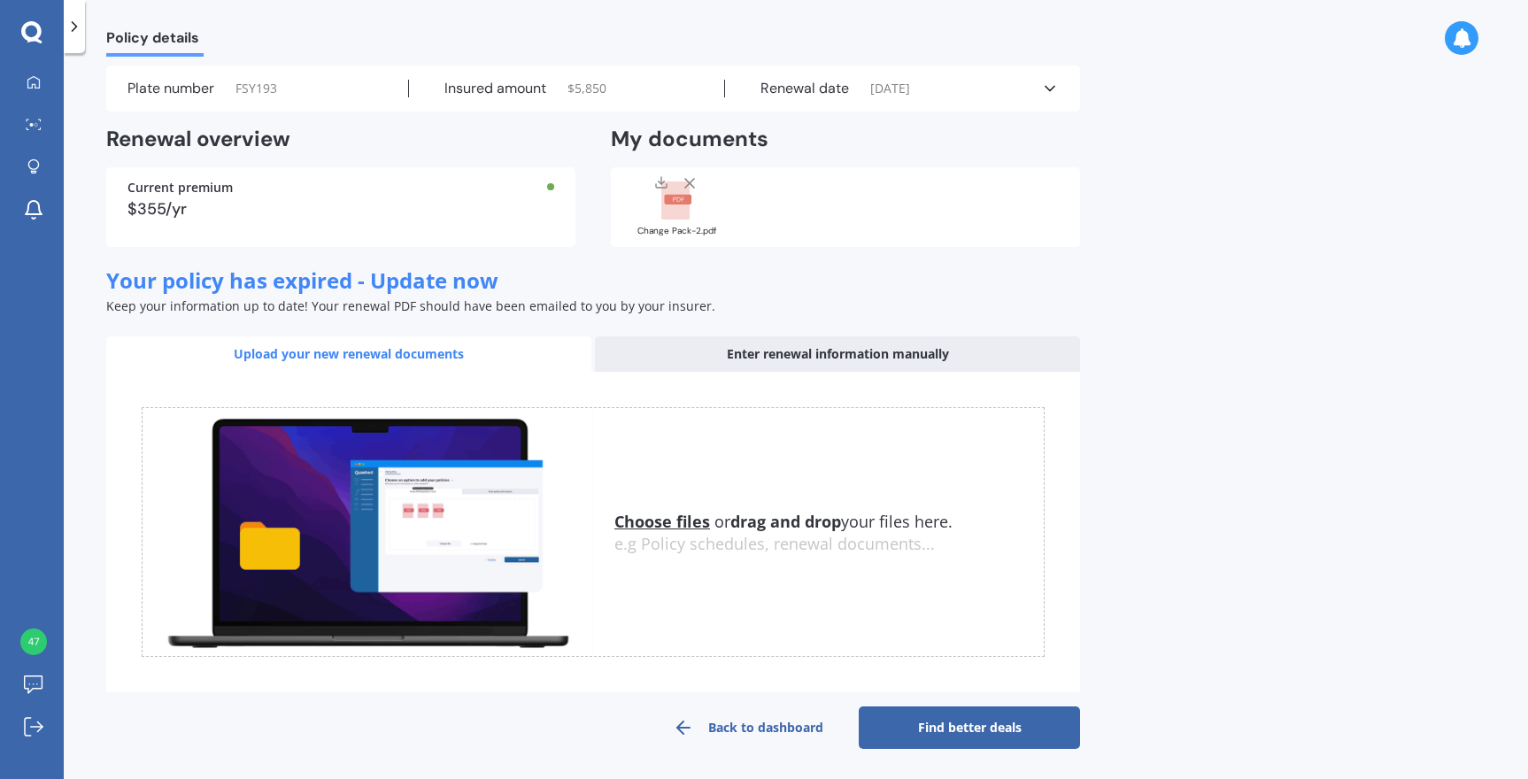  I want to click on span: Keep your information up to date! Your renewal PDF should have been emailed to you by your insurer., so click(411, 305).